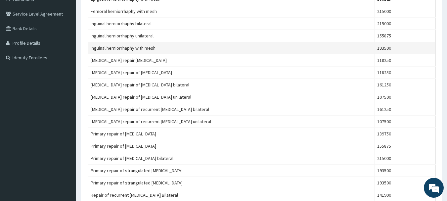  Describe the element at coordinates (117, 11) in the screenshot. I see `div: Minimize live chat window` at that location.